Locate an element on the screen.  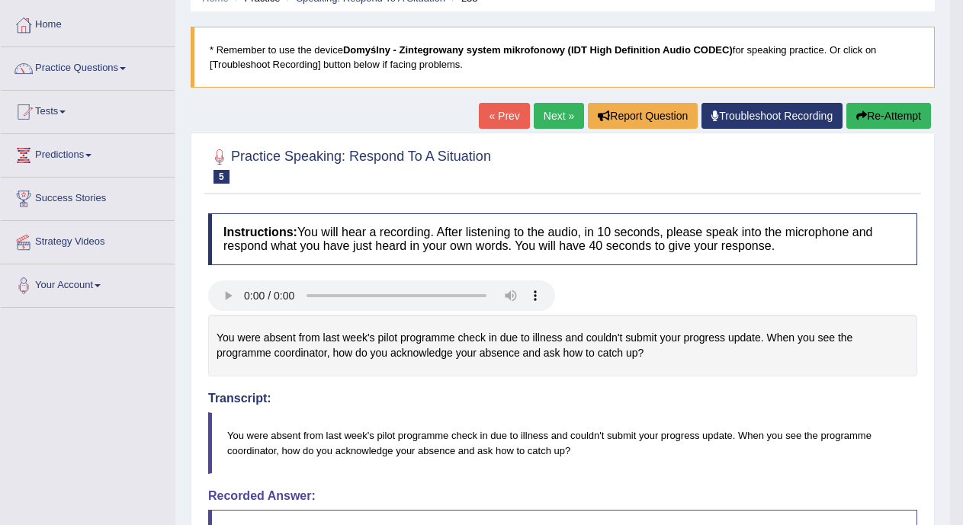
a: Next » is located at coordinates (559, 116).